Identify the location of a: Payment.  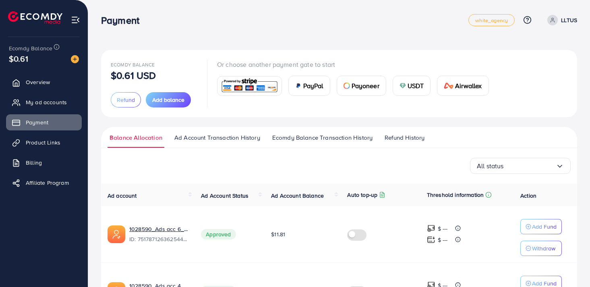
(44, 122).